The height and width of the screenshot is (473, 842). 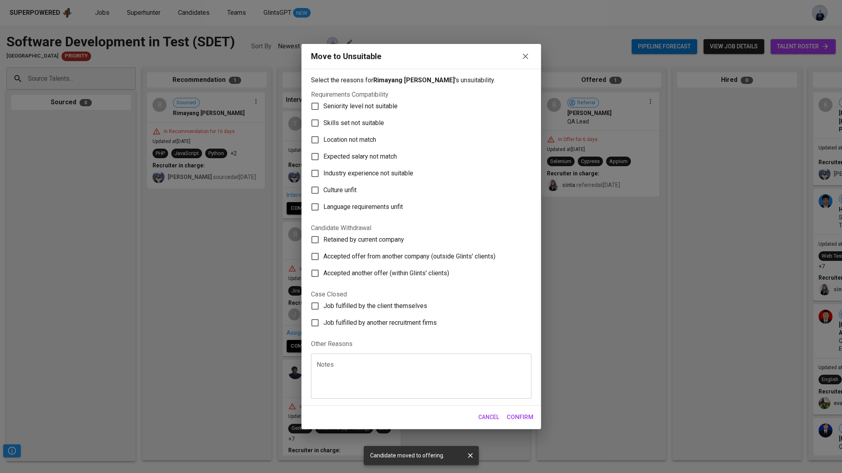 I want to click on span: Culture unfit, so click(x=340, y=190).